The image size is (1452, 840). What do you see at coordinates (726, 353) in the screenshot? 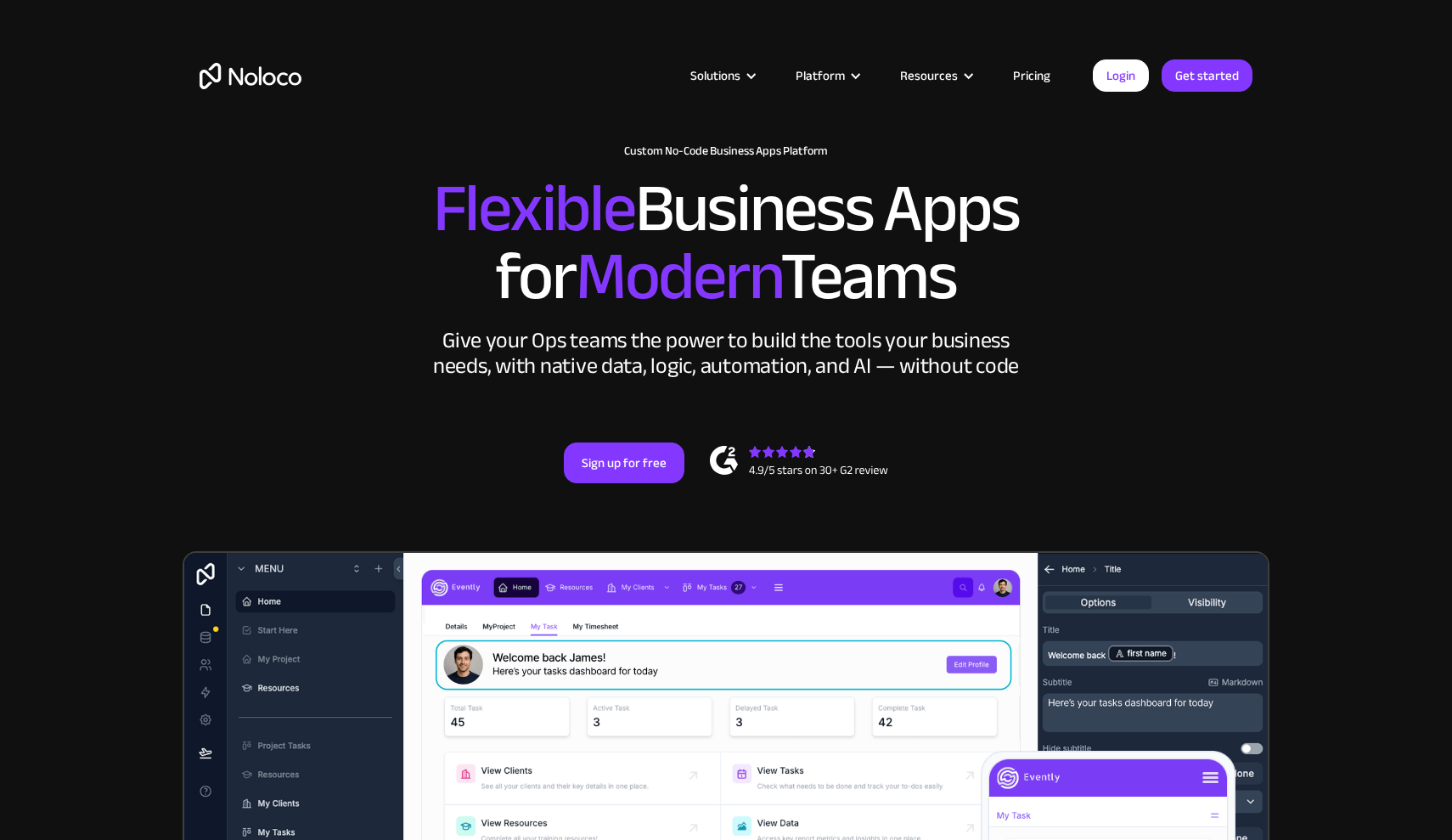
I see `div: Give your Ops teams the power to build the tools your business needs, with native data, logic, au...` at bounding box center [726, 353].